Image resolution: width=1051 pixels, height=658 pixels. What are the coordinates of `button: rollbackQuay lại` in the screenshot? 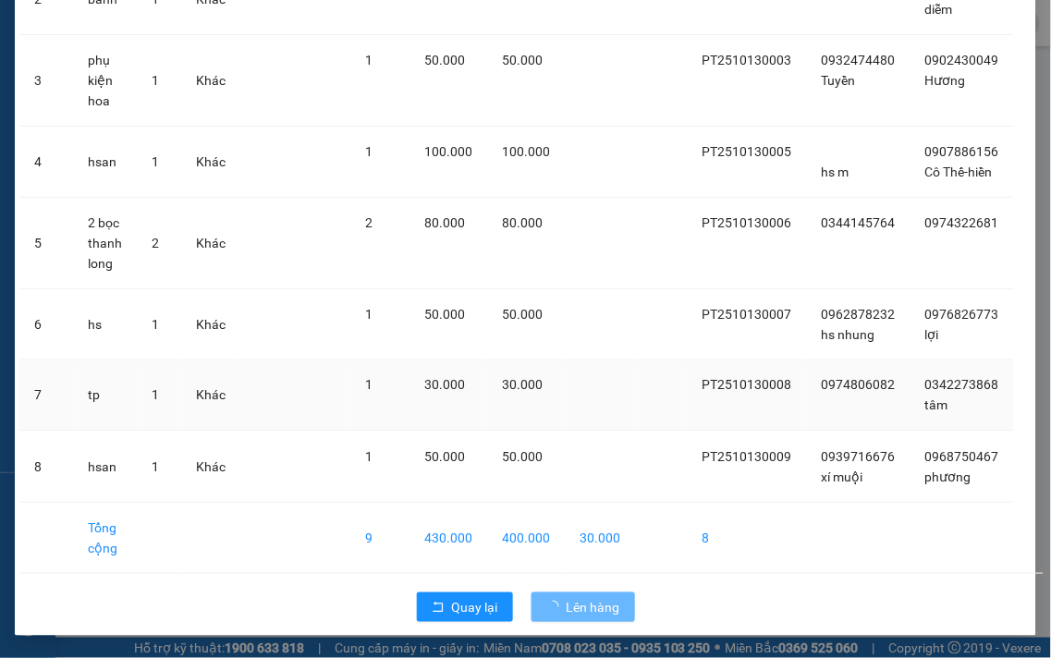 It's located at (465, 607).